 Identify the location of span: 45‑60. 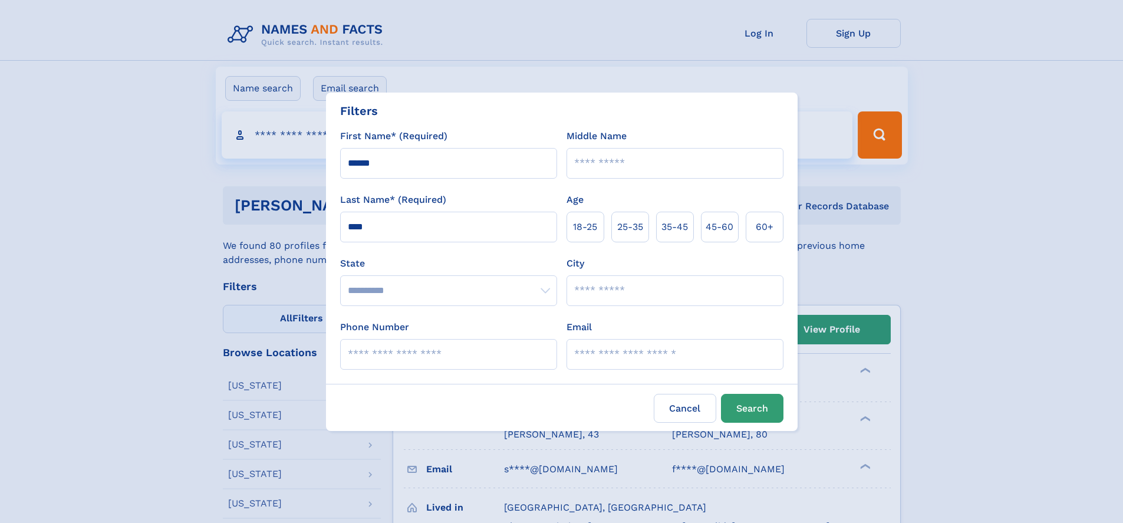
(719, 227).